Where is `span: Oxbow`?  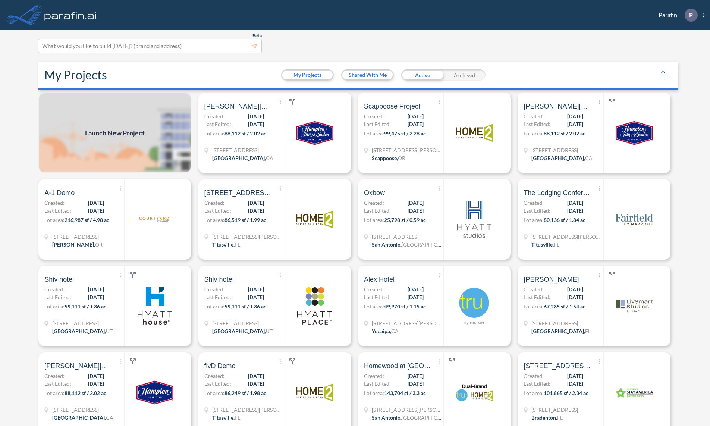 span: Oxbow is located at coordinates (374, 193).